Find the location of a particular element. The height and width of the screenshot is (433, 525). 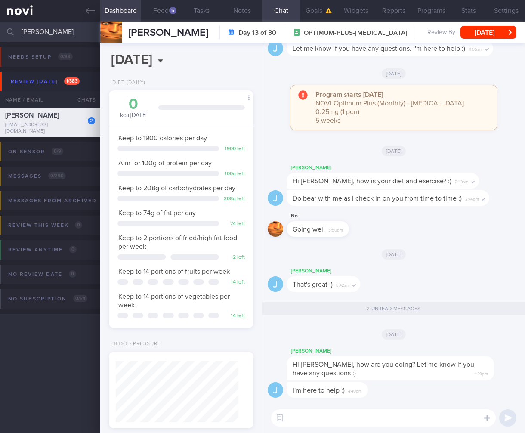

strong: Day 13 of 30 is located at coordinates (257, 33).